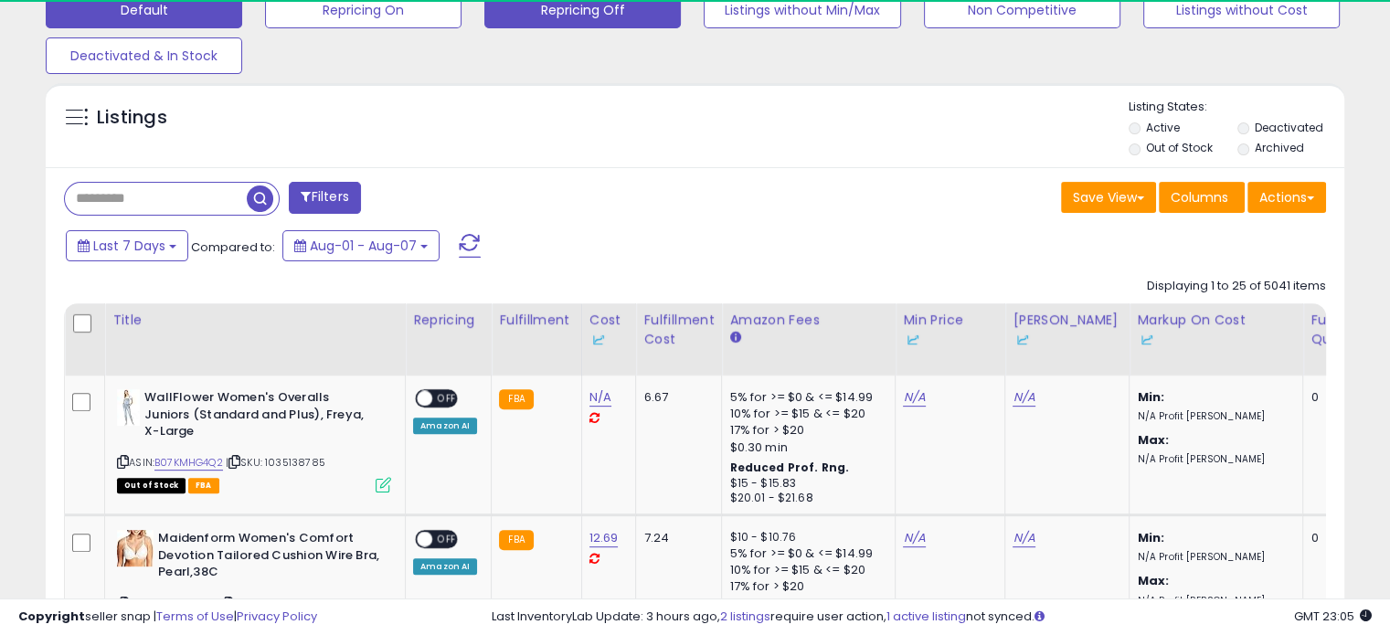  I want to click on a: Privacy Policy, so click(277, 616).